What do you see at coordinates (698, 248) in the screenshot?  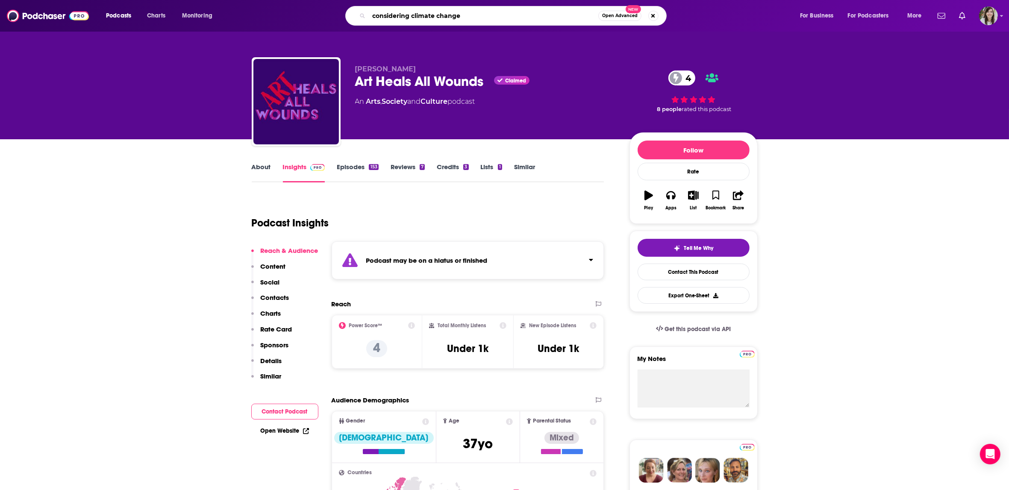 I see `span: Tell Me Why` at bounding box center [698, 248].